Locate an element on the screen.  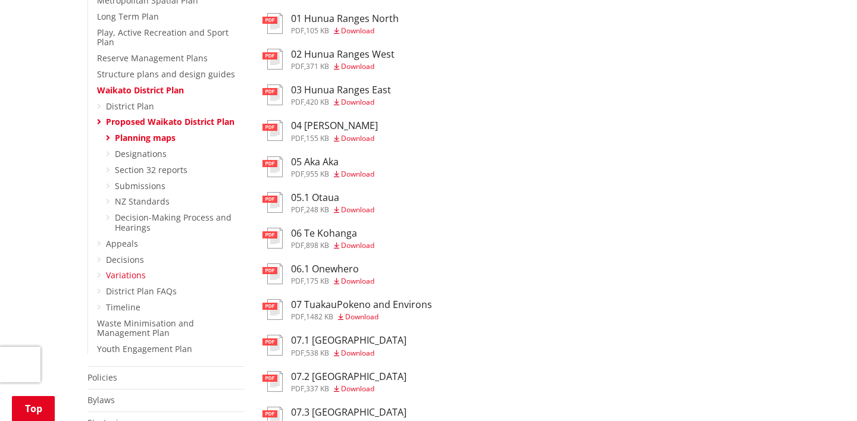
a: Waste Minimisation and Management Plan is located at coordinates (145, 329).